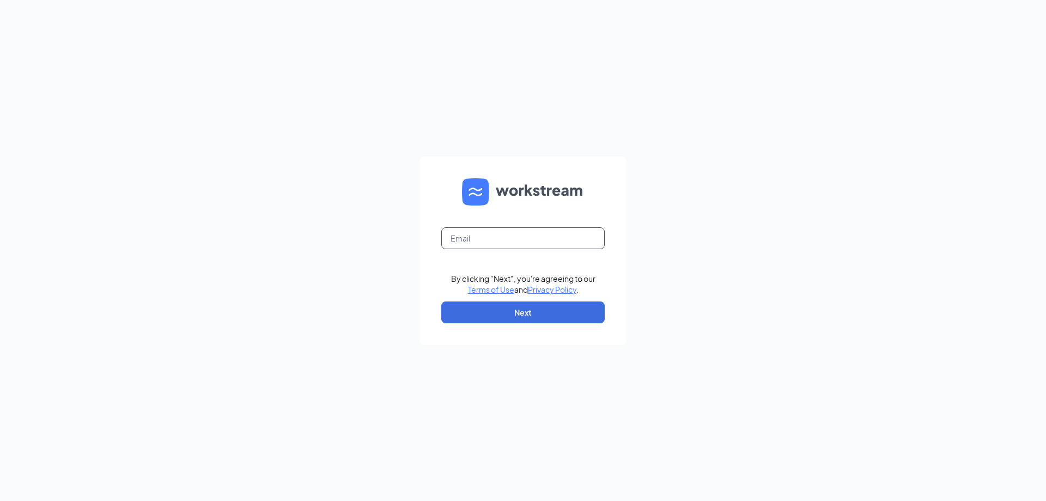 This screenshot has height=501, width=1046. What do you see at coordinates (491, 289) in the screenshot?
I see `a: Terms of Use` at bounding box center [491, 289].